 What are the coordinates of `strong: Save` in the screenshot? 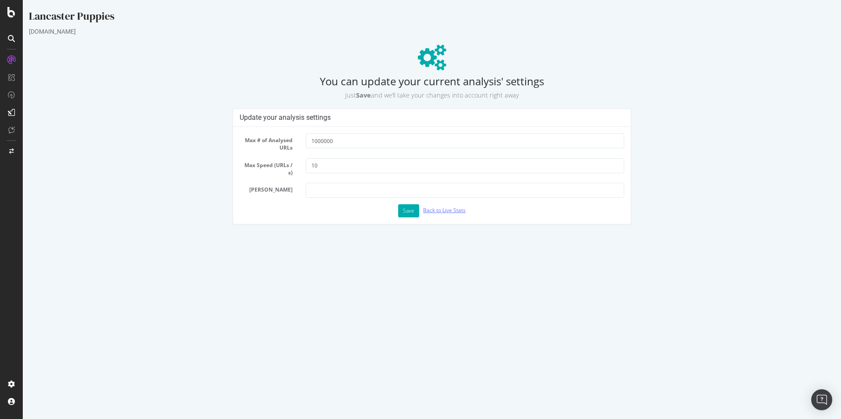 It's located at (341, 95).